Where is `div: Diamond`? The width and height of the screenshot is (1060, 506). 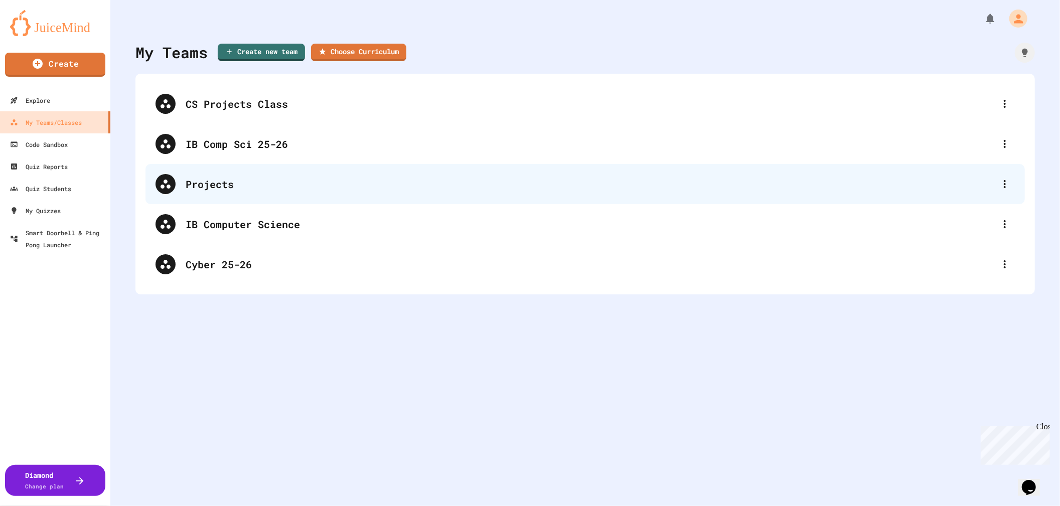
div: Diamond is located at coordinates (45, 481).